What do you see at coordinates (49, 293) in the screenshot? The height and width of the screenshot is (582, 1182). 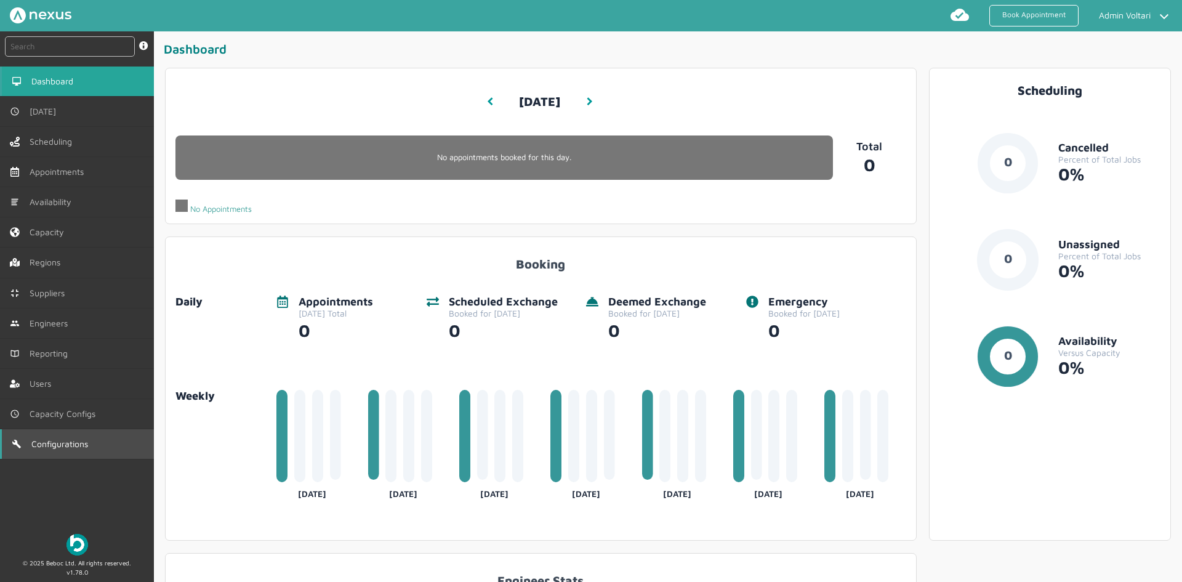 I see `span: Suppliers` at bounding box center [49, 293].